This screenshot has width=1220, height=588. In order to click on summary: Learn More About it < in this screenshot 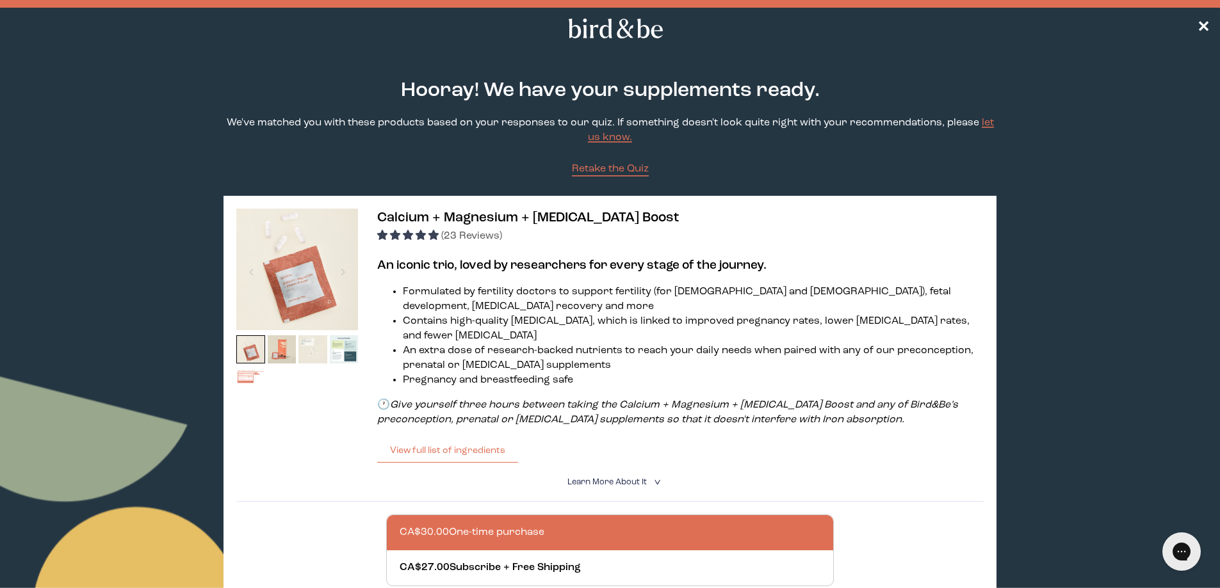, I will do `click(610, 482)`.